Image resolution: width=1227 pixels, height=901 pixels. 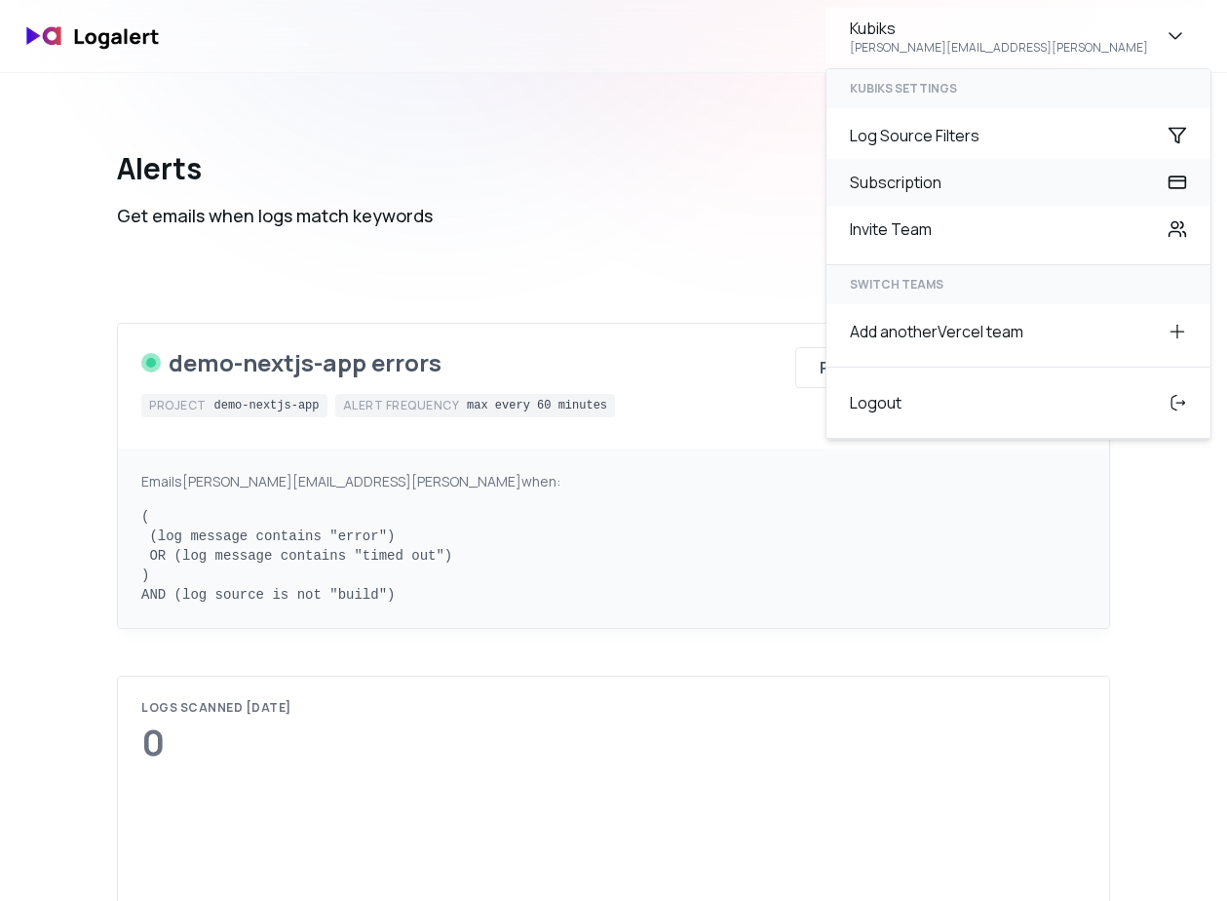 I want to click on div: Log Source Filters, so click(x=1019, y=136).